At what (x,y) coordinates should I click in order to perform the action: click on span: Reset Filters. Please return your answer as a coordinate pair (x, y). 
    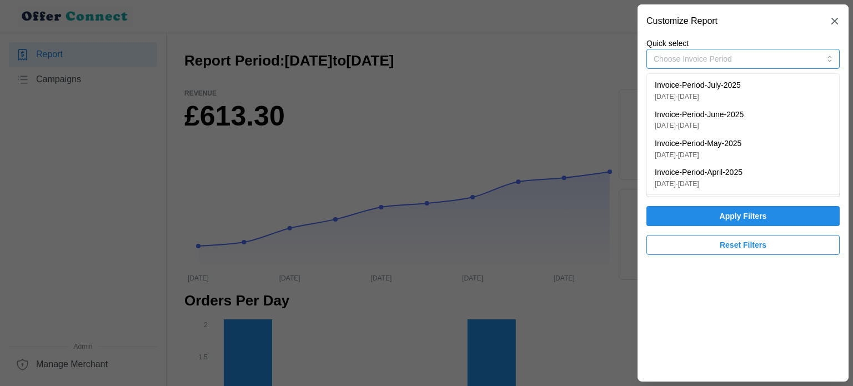
    Looking at the image, I should click on (743, 245).